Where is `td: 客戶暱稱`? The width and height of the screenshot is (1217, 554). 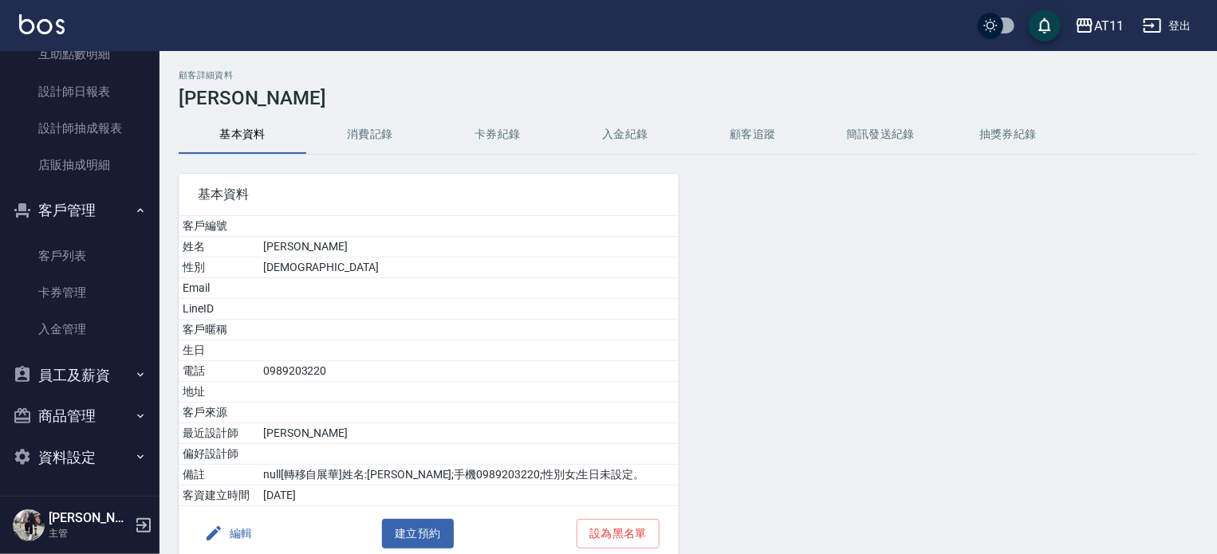
td: 客戶暱稱 is located at coordinates (219, 330).